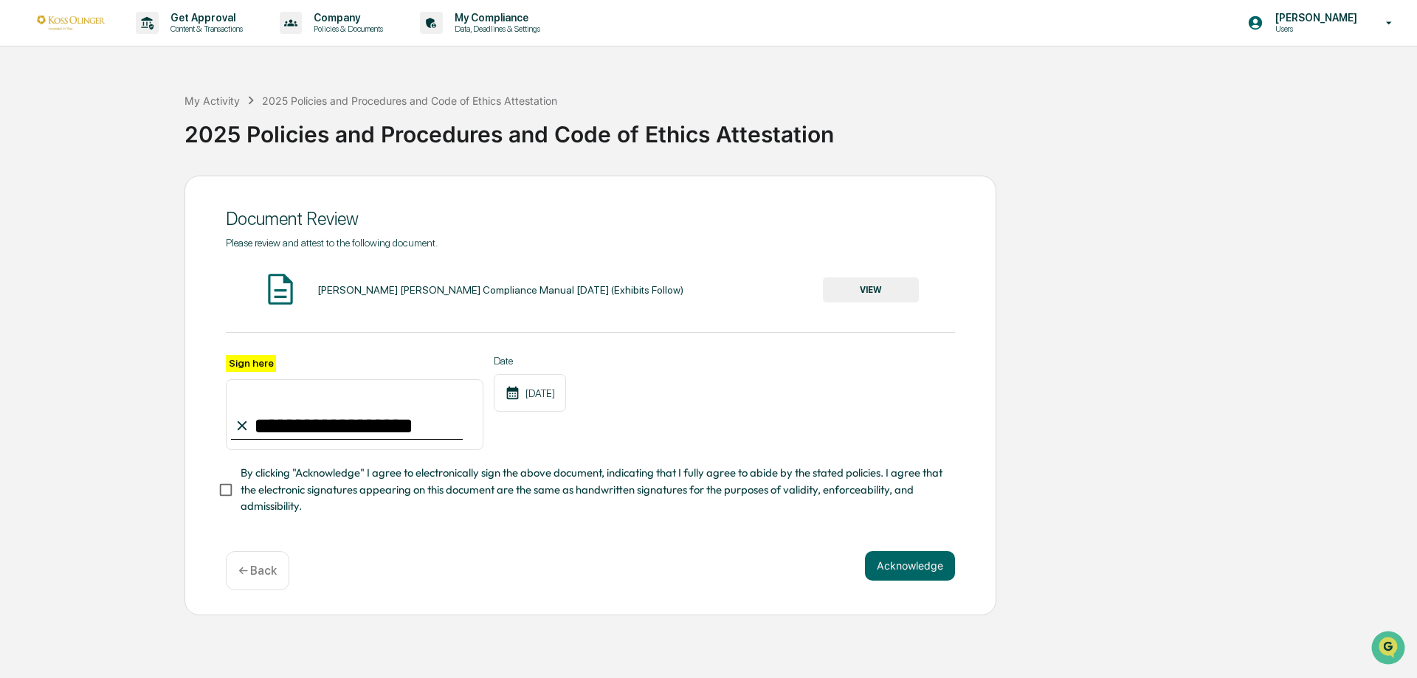 This screenshot has height=678, width=1417. Describe the element at coordinates (204, 29) in the screenshot. I see `p: Content & Transactions` at that location.